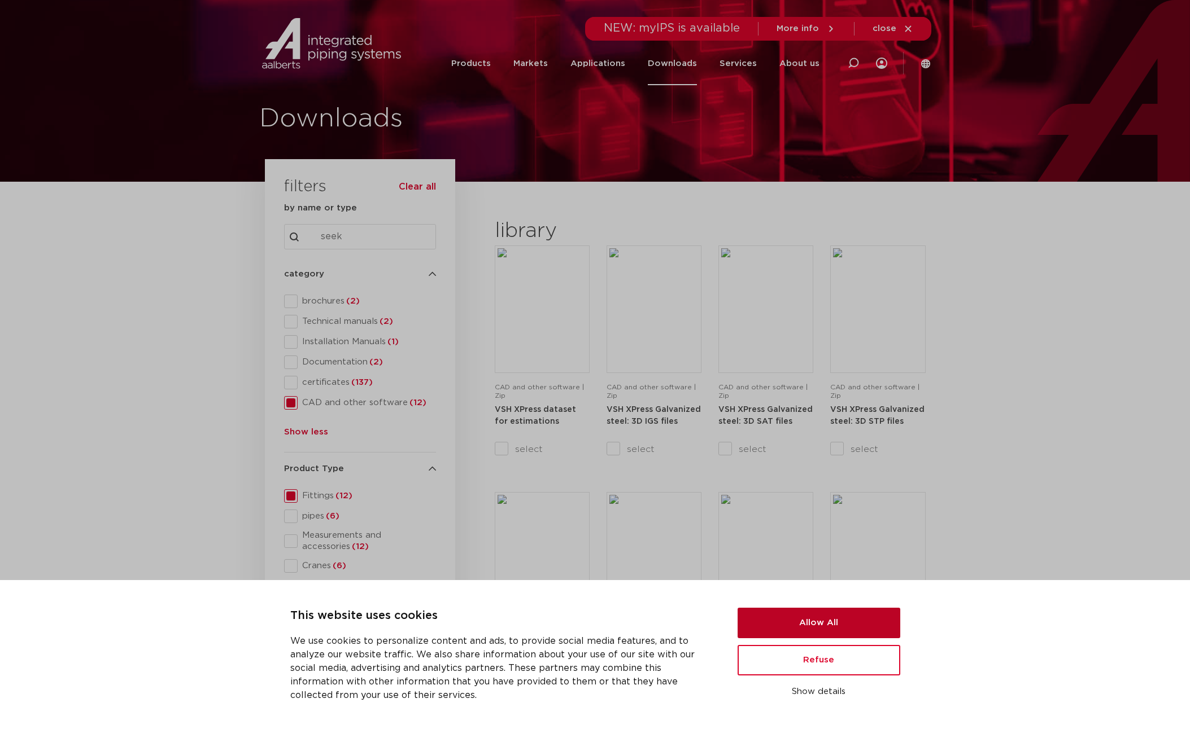  Describe the element at coordinates (819, 661) in the screenshot. I see `button: Refuse` at that location.